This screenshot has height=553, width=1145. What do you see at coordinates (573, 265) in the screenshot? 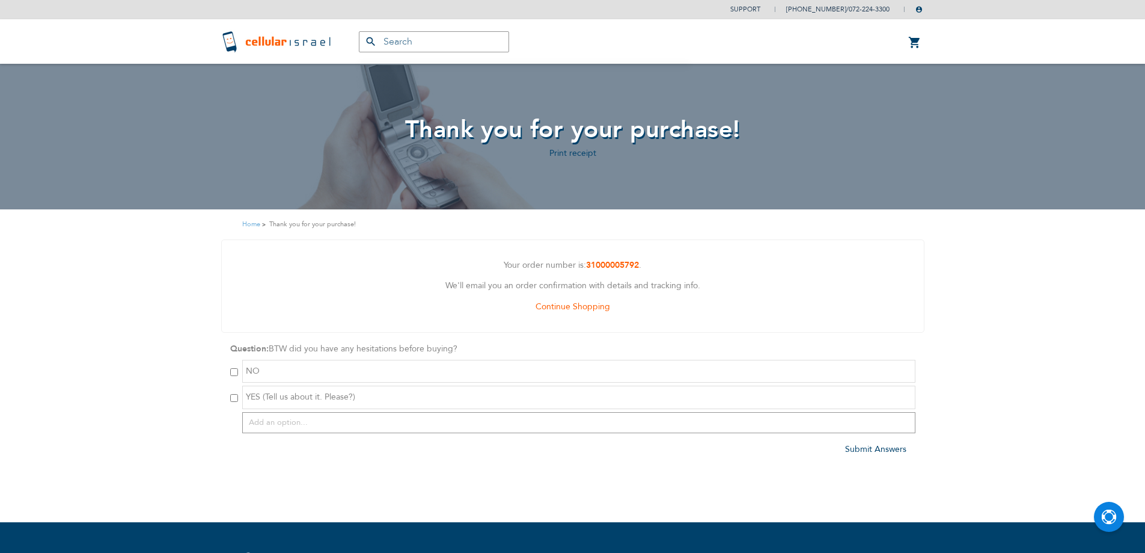
I see `p: Your order number is: .` at bounding box center [573, 265].